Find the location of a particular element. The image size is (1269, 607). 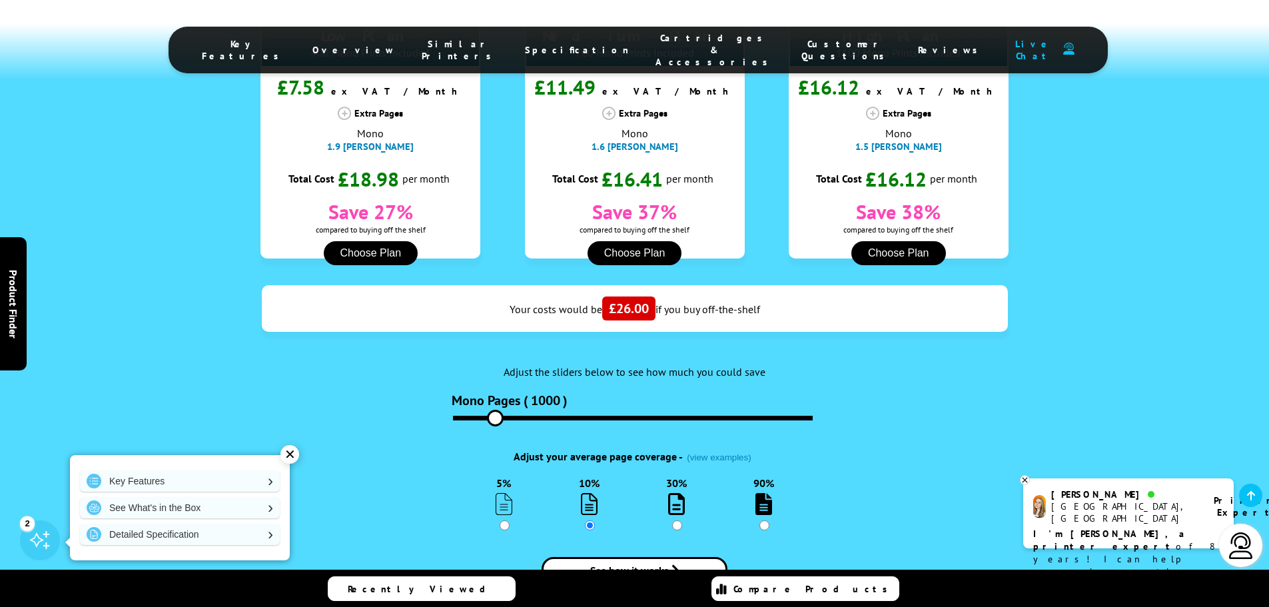

div: 2 is located at coordinates (27, 523).